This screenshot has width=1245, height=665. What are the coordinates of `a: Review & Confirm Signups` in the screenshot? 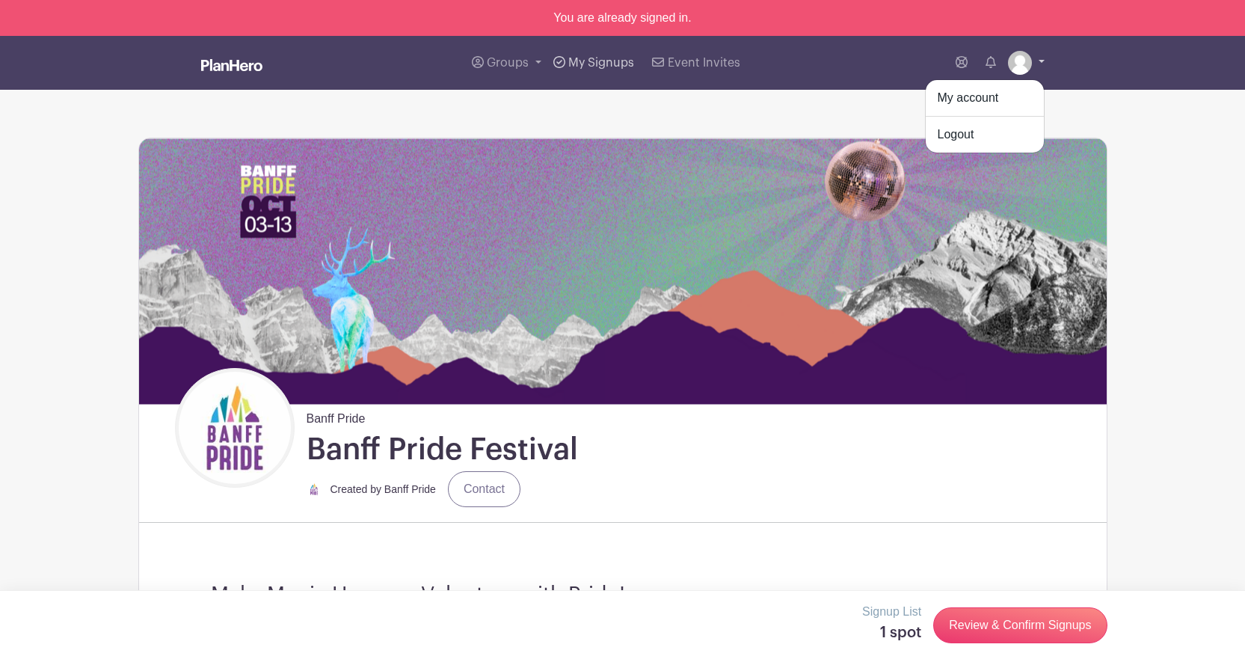 It's located at (1020, 625).